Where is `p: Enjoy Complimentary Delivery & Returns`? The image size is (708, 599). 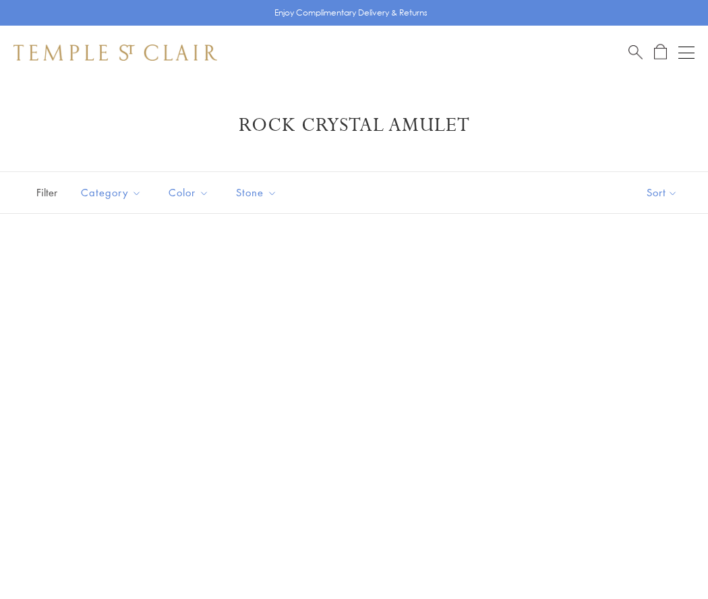
p: Enjoy Complimentary Delivery & Returns is located at coordinates (351, 13).